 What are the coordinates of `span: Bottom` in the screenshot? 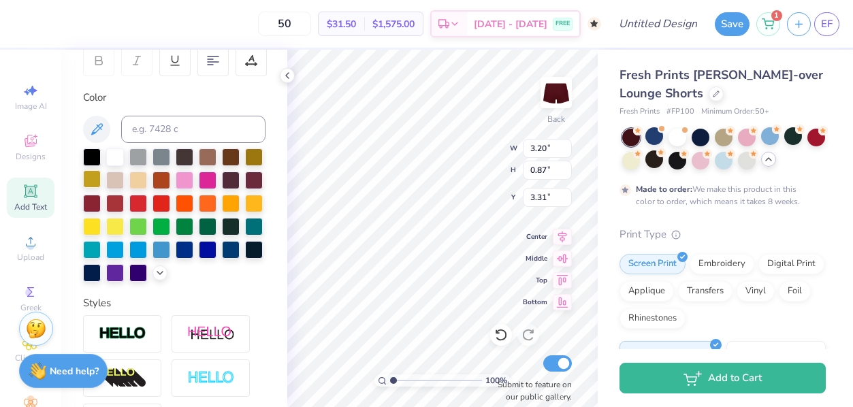 It's located at (535, 302).